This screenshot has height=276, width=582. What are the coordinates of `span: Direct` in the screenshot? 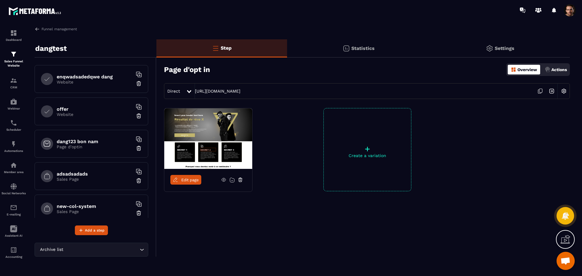 It's located at (174, 91).